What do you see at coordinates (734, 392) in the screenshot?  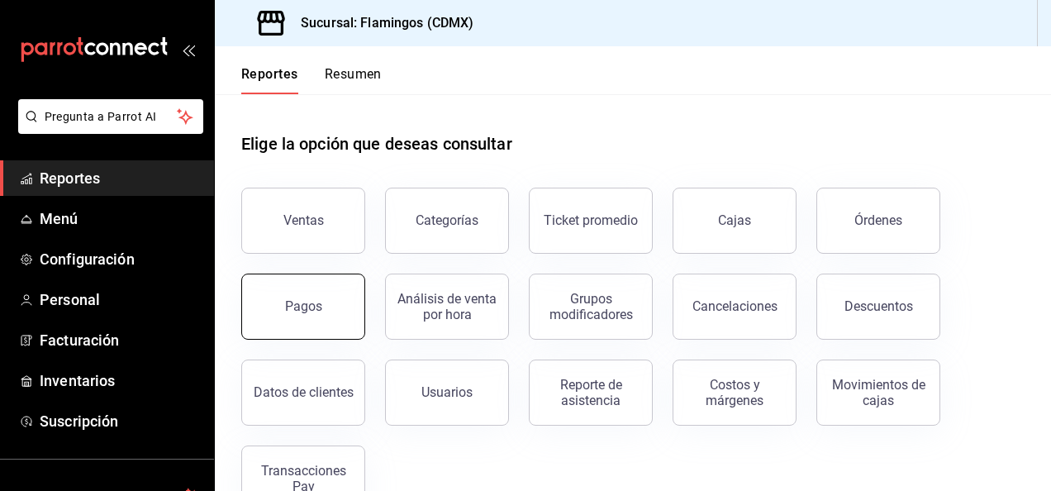 I see `button: Costos y márgenes` at bounding box center [734, 392].